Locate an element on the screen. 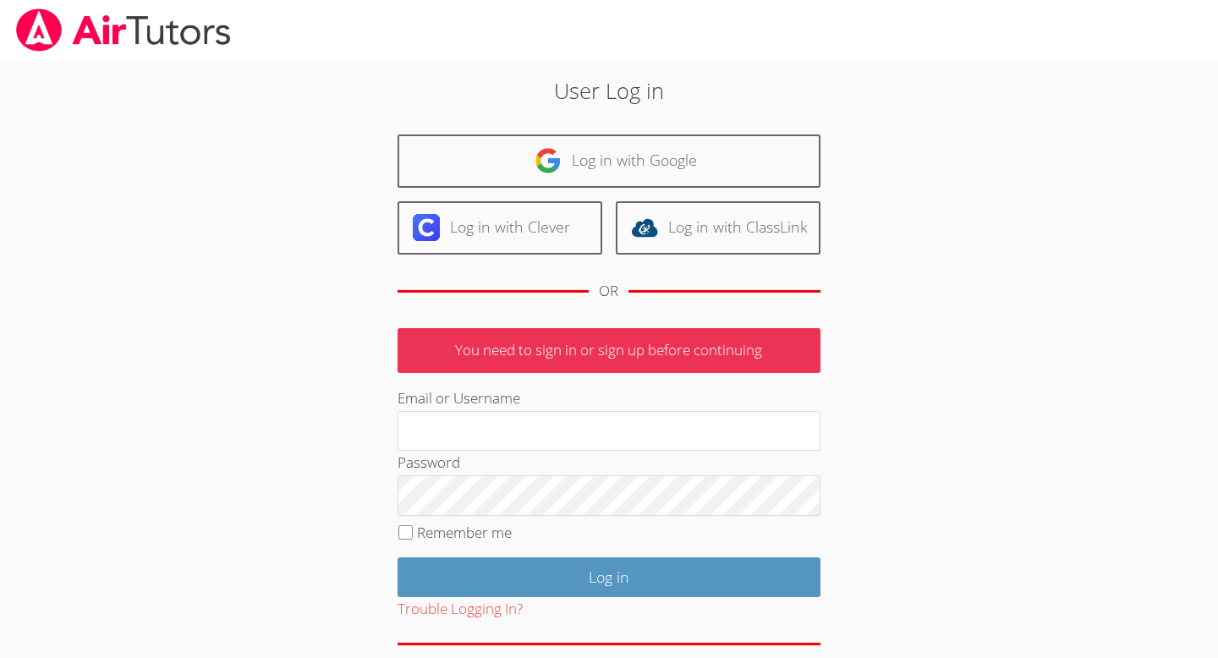 The width and height of the screenshot is (1218, 658). a: Log in with Google is located at coordinates (609, 161).